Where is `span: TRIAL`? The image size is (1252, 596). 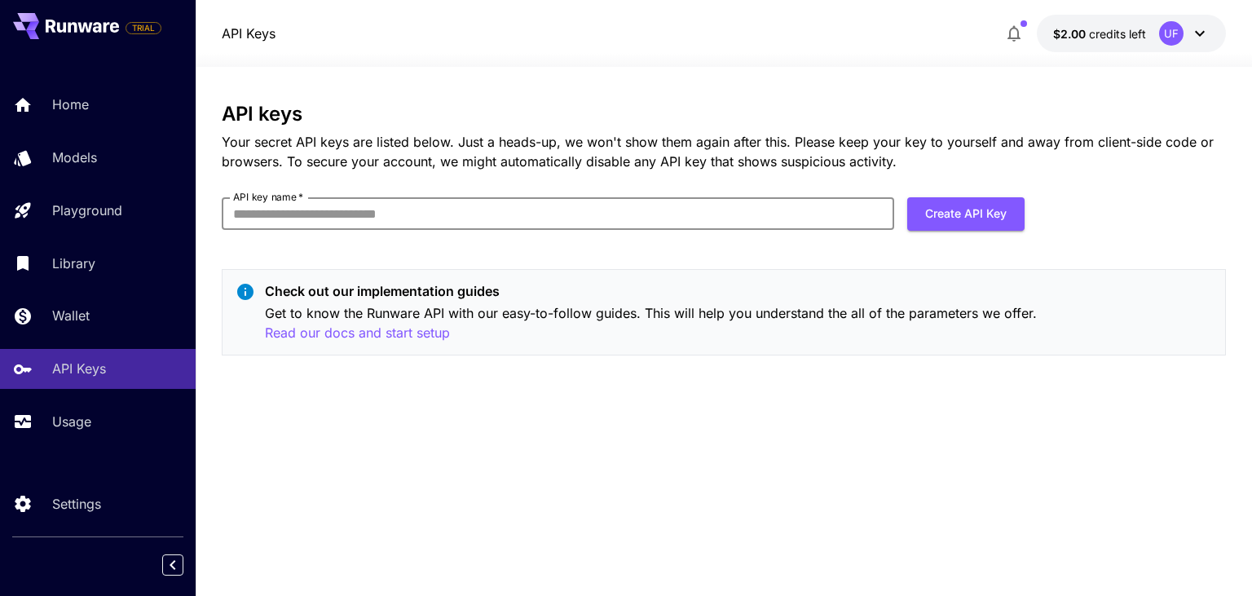 span: TRIAL is located at coordinates (143, 28).